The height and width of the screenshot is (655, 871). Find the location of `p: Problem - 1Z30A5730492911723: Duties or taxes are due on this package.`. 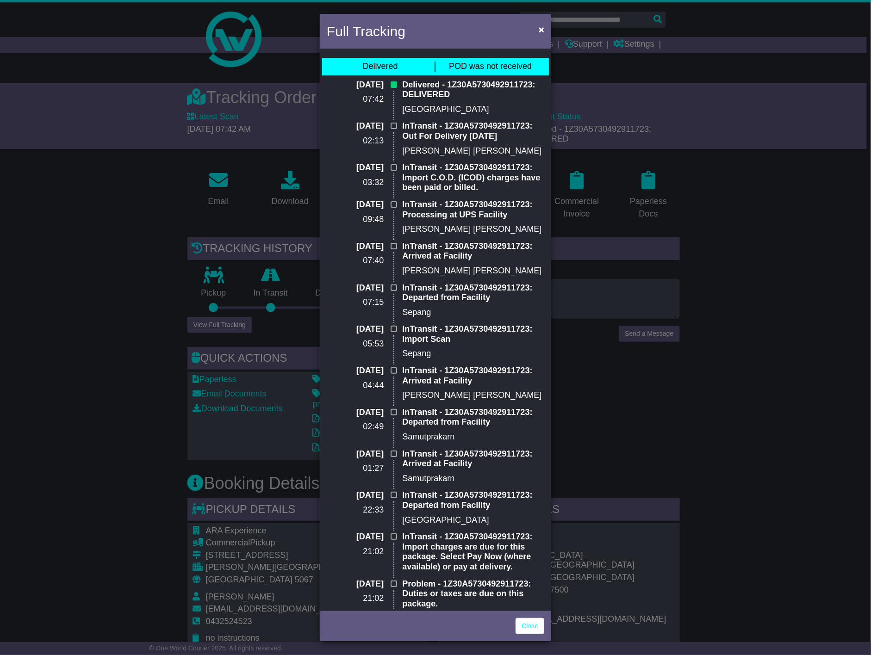

p: Problem - 1Z30A5730492911723: Duties or taxes are due on this package. is located at coordinates (473, 594).